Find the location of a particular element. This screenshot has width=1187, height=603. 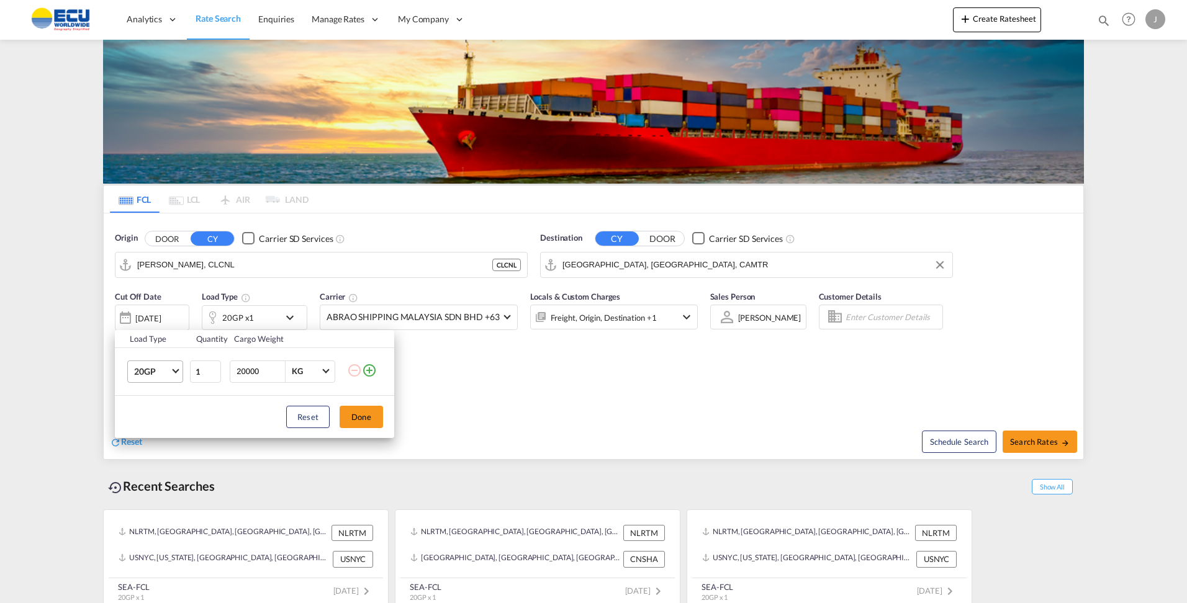

input: Qty is located at coordinates (205, 372).